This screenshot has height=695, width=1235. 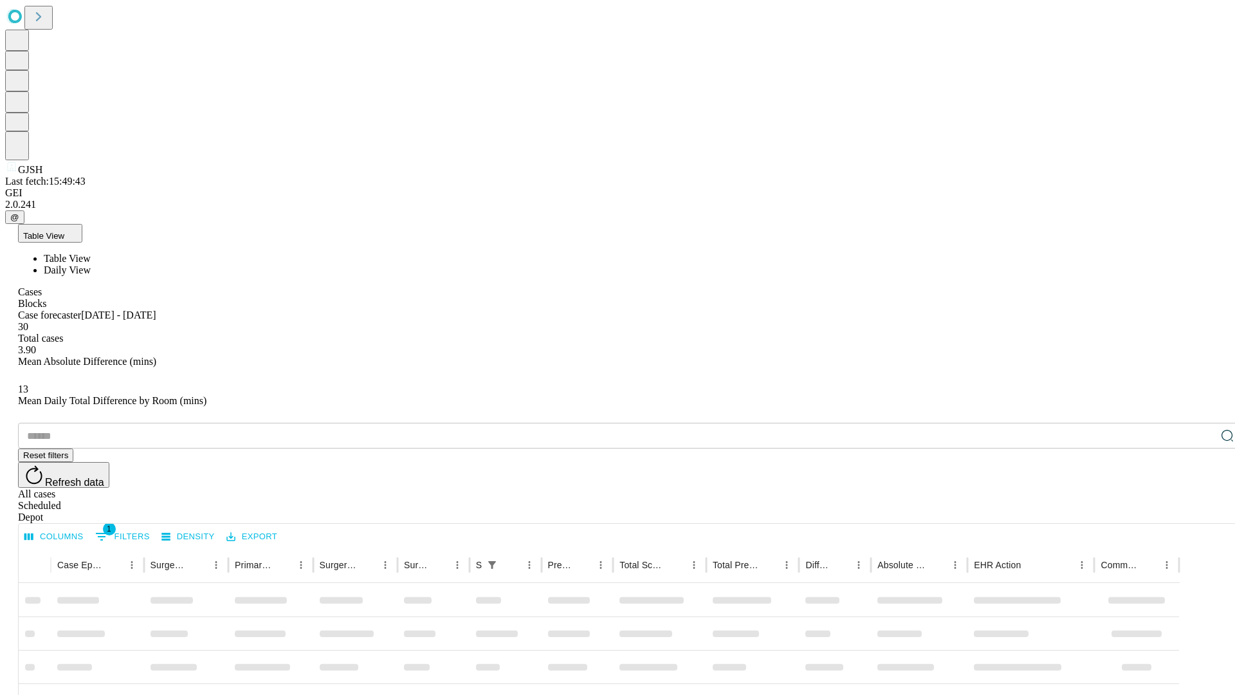 What do you see at coordinates (338, 565) in the screenshot?
I see `div: Surgery Name` at bounding box center [338, 565].